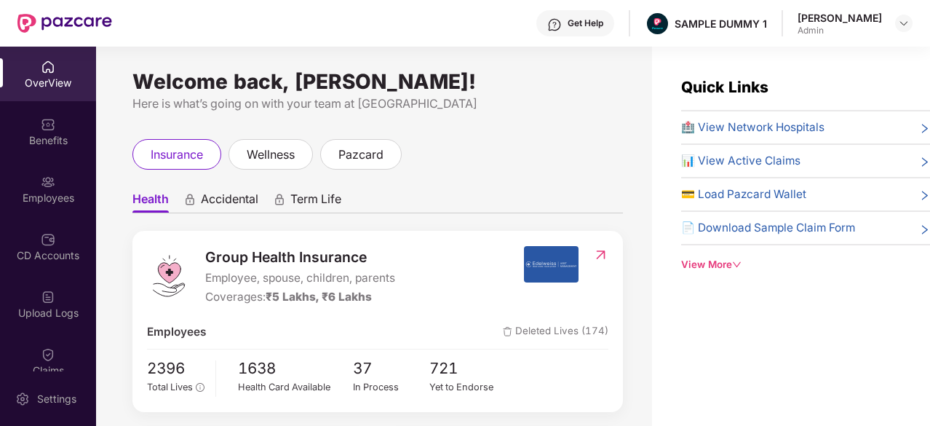 Image resolution: width=930 pixels, height=426 pixels. Describe the element at coordinates (585, 23) in the screenshot. I see `div: Get Help` at that location.